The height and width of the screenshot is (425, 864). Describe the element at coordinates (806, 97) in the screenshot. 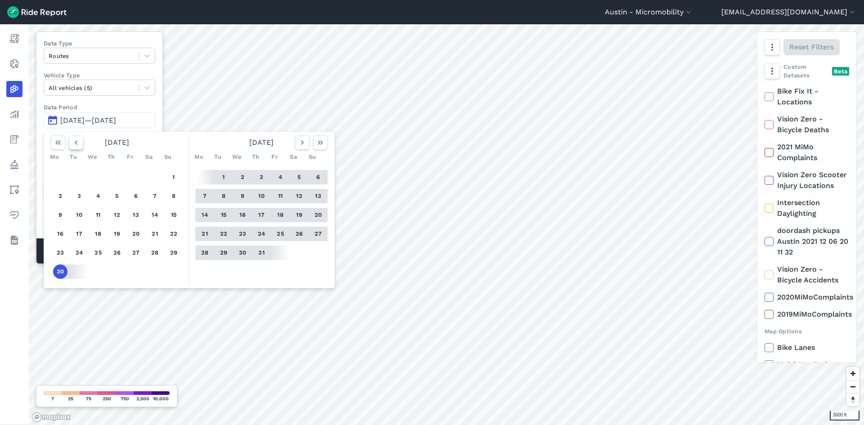

I see `label: Bike Fix It - Locations` at that location.